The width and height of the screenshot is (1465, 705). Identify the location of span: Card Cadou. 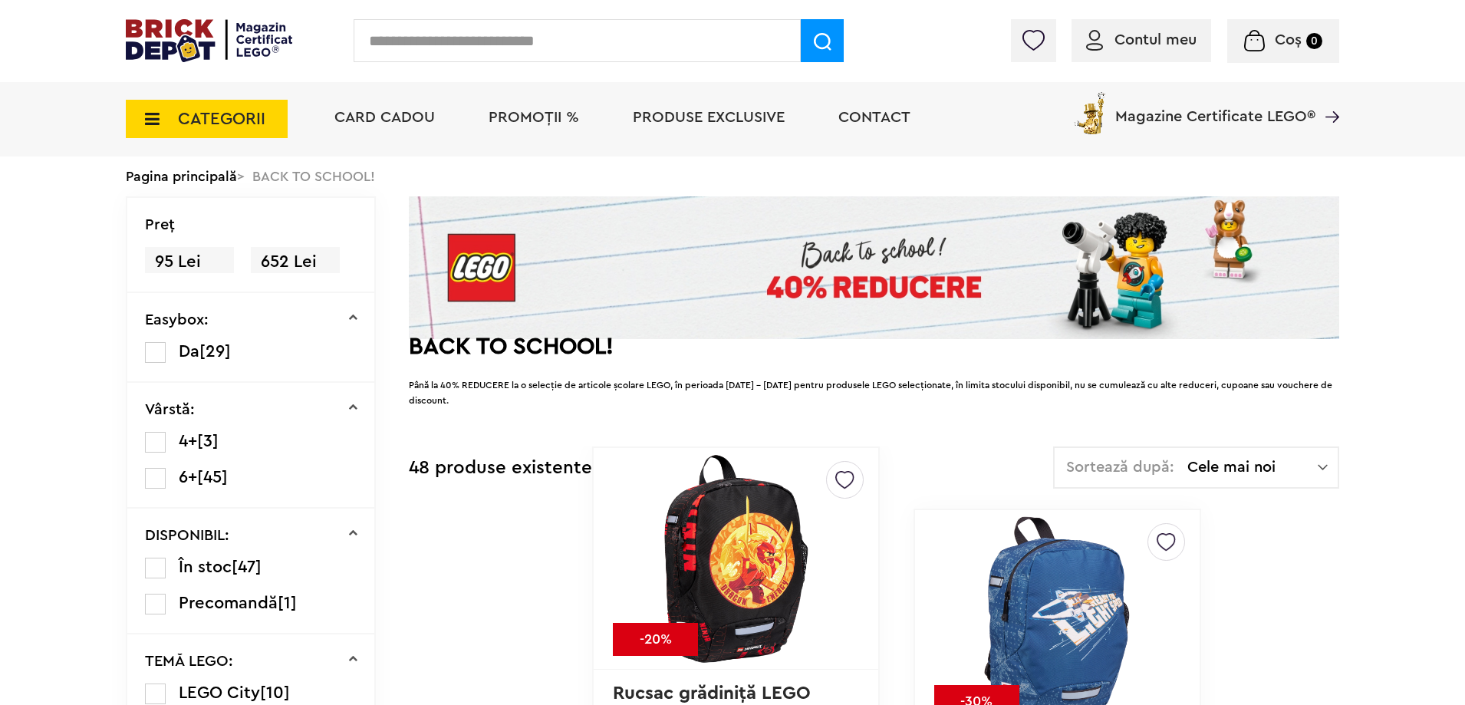
(384, 117).